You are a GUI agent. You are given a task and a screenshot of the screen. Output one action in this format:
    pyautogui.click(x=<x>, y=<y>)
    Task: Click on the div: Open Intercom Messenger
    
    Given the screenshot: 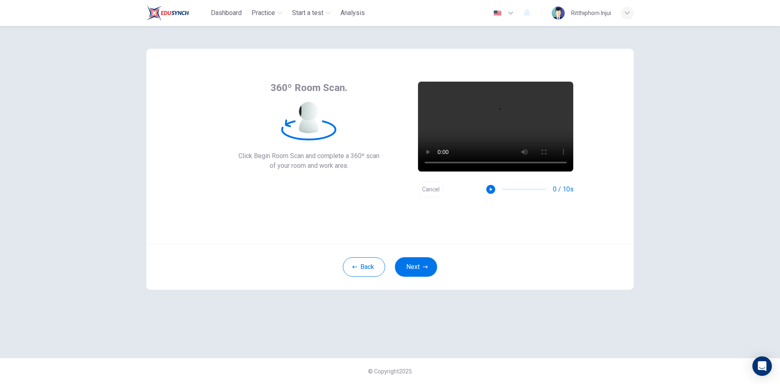 What is the action you would take?
    pyautogui.click(x=762, y=366)
    